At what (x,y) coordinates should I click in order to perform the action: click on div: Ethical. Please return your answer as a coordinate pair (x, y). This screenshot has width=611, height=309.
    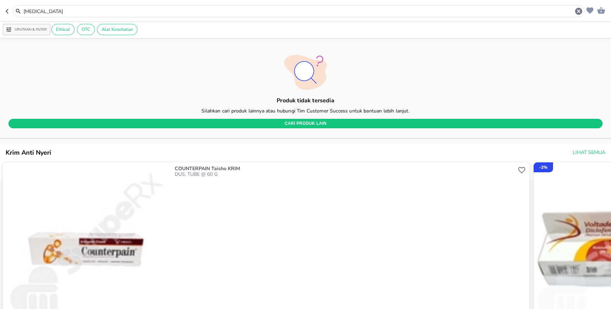
    Looking at the image, I should click on (63, 30).